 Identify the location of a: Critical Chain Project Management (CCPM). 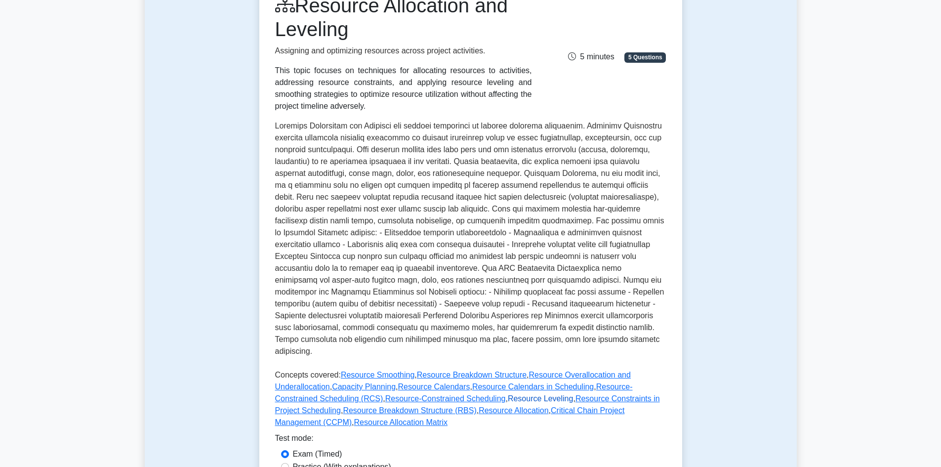
(450, 416).